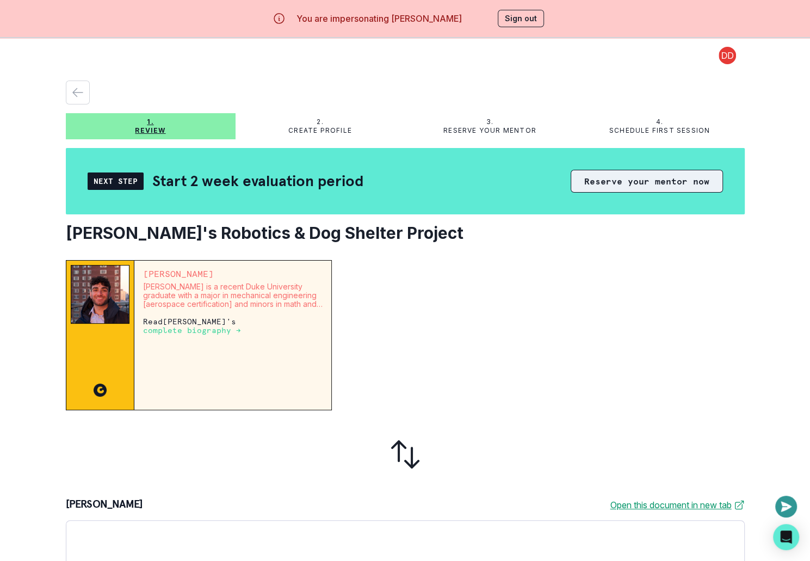 The width and height of the screenshot is (810, 561). What do you see at coordinates (786, 537) in the screenshot?
I see `div: Open Intercom Messenger` at bounding box center [786, 537].